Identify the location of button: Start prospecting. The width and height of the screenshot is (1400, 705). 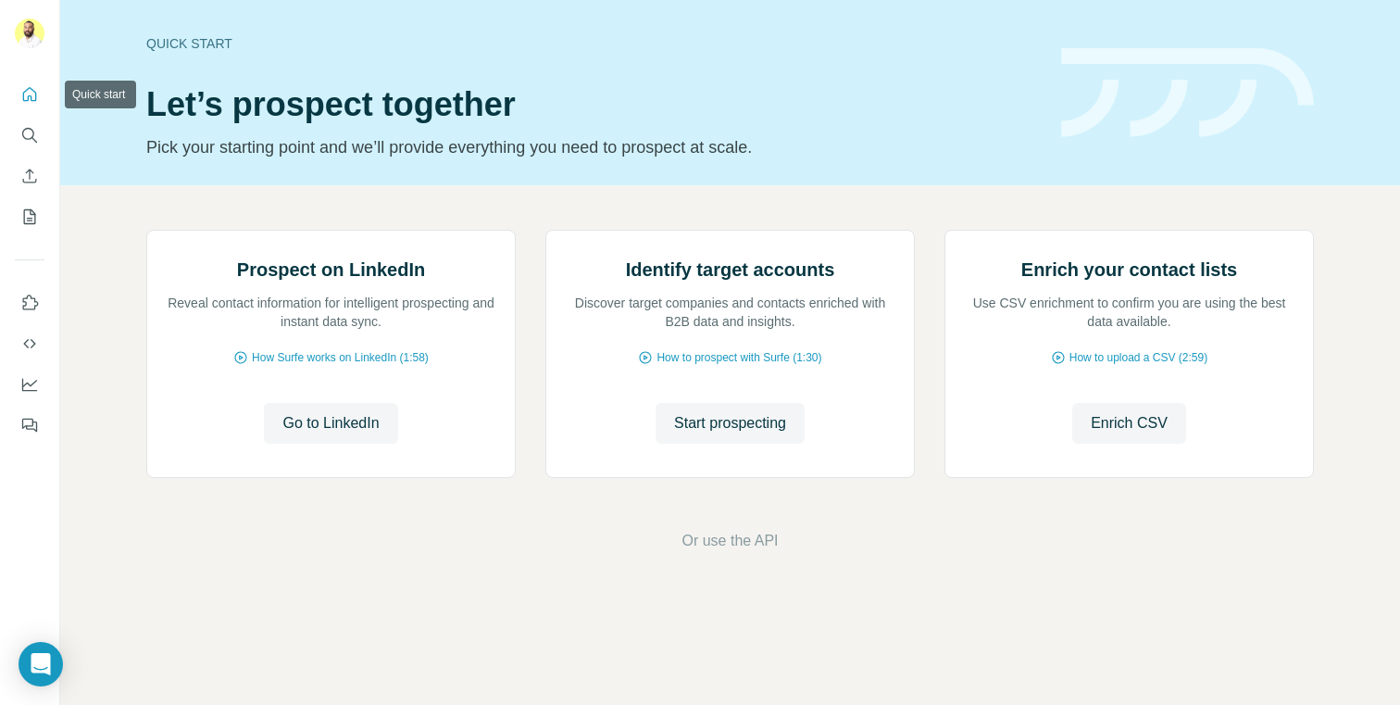
(730, 423).